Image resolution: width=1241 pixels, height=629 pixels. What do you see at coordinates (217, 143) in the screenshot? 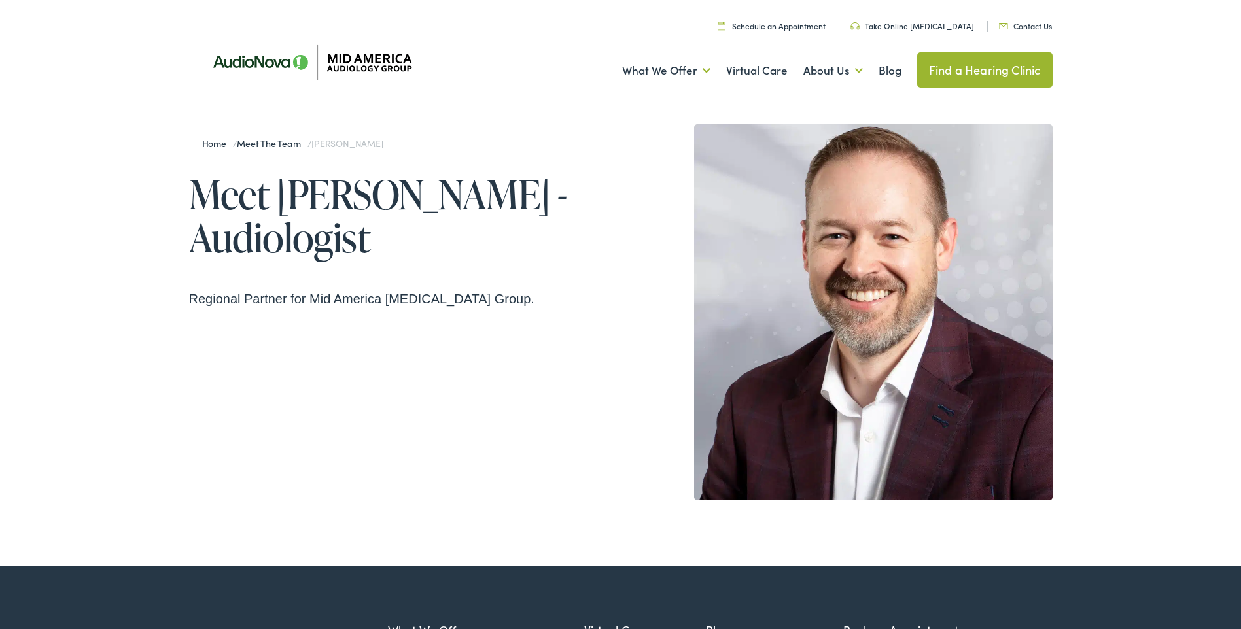
I see `a: Home` at bounding box center [217, 143].